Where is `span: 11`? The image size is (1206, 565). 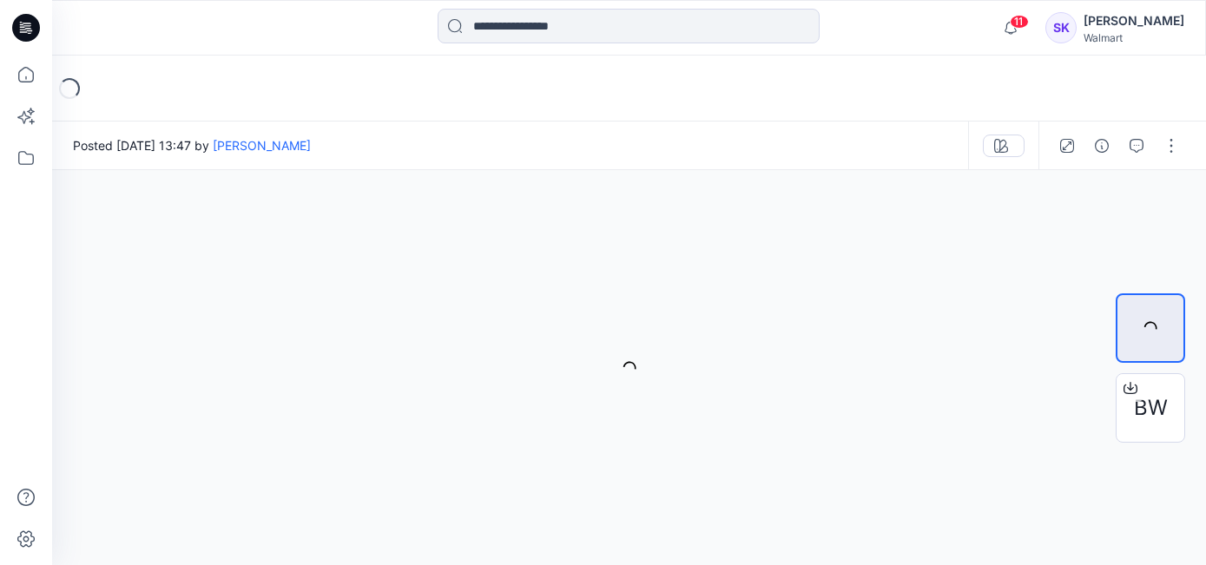
span: 11 is located at coordinates (1019, 22).